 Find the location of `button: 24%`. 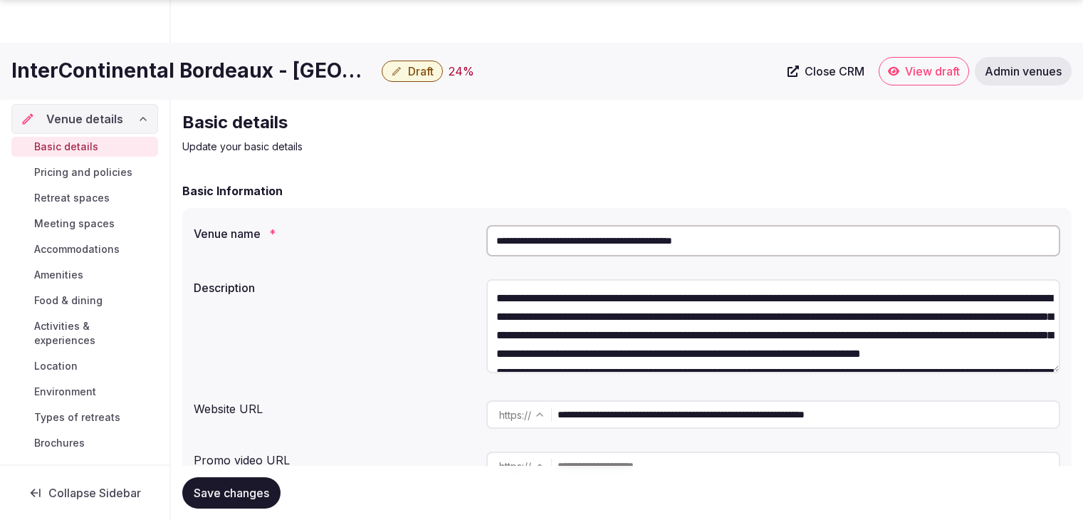

button: 24% is located at coordinates (461, 71).